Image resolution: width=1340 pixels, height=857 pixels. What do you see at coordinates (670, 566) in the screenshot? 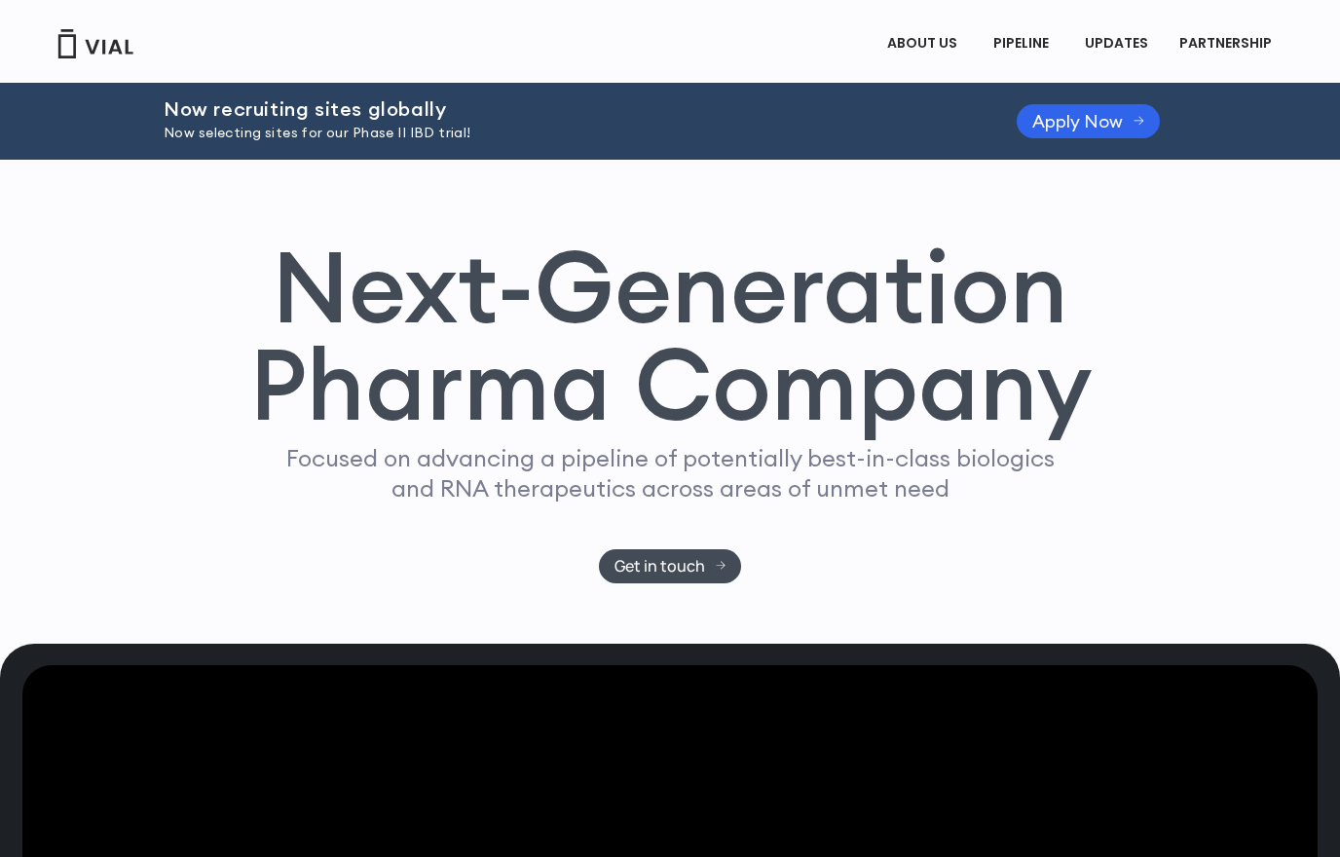
I see `a: Get in touch` at bounding box center [670, 566].